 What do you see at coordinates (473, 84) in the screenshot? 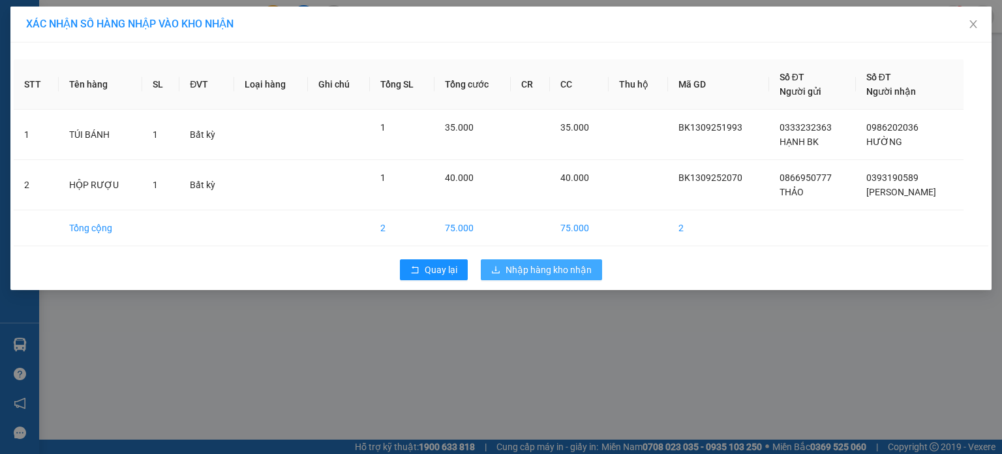
I see `th: Tổng cước` at bounding box center [473, 84].